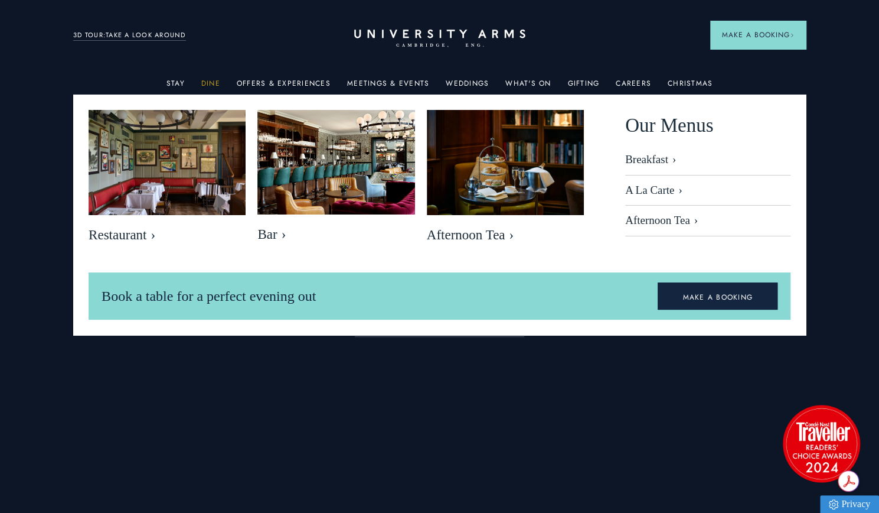 Image resolution: width=879 pixels, height=513 pixels. What do you see at coordinates (336, 179) in the screenshot?
I see `a: image-b49cb22997400f3f08bed174b2325b8c369ebe22-8192x5461-jpg Bar` at bounding box center [336, 179].